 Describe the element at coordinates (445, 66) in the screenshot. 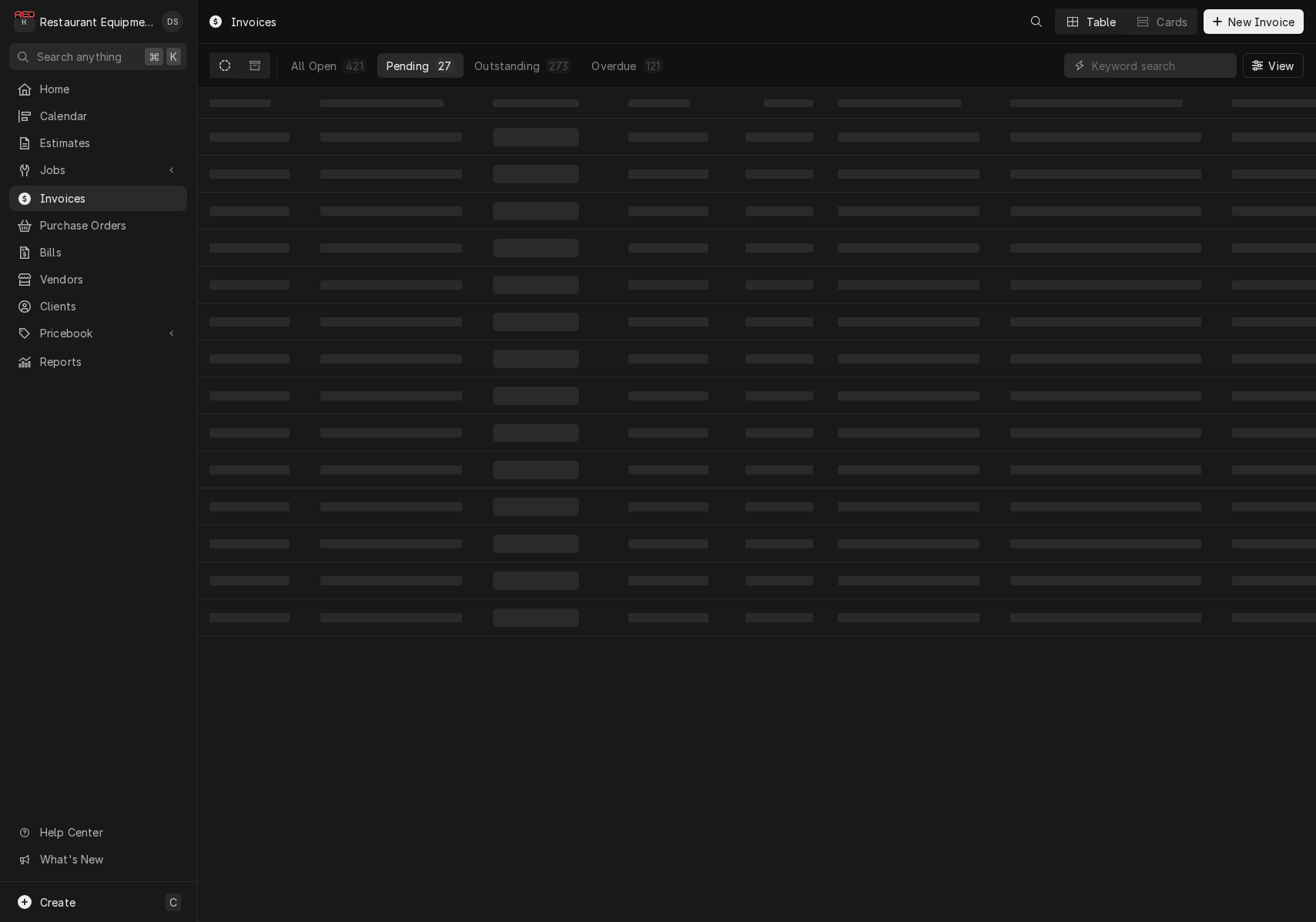

I see `div: 27` at that location.